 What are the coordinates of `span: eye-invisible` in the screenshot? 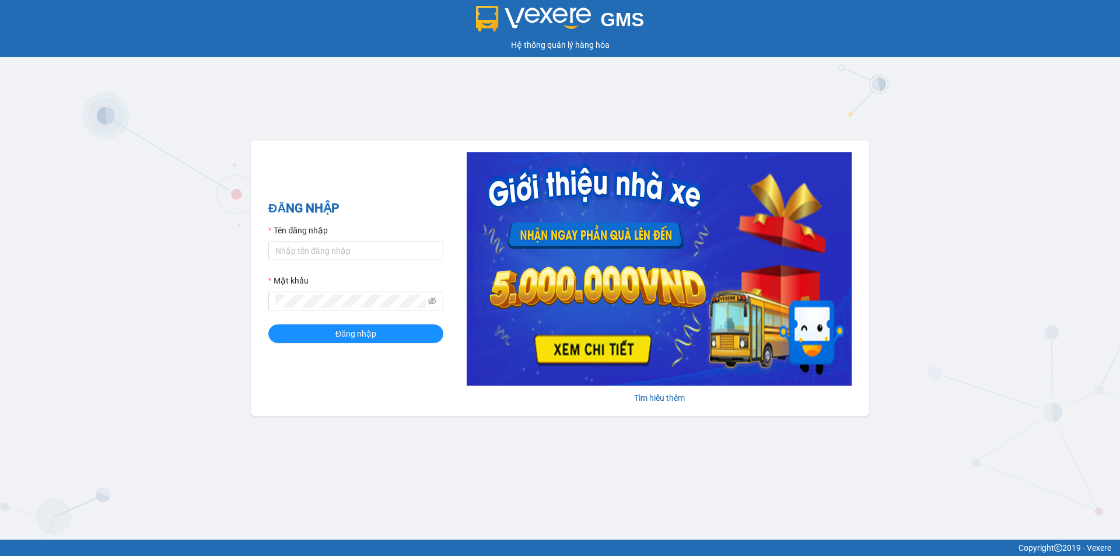 It's located at (432, 301).